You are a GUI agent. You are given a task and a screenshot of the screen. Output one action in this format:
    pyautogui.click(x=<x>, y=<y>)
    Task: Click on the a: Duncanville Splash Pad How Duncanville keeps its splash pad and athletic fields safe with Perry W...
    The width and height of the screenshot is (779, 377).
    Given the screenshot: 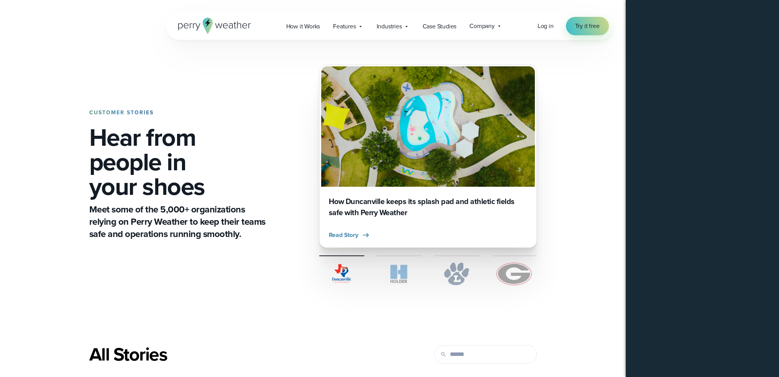 What is the action you would take?
    pyautogui.click(x=428, y=156)
    